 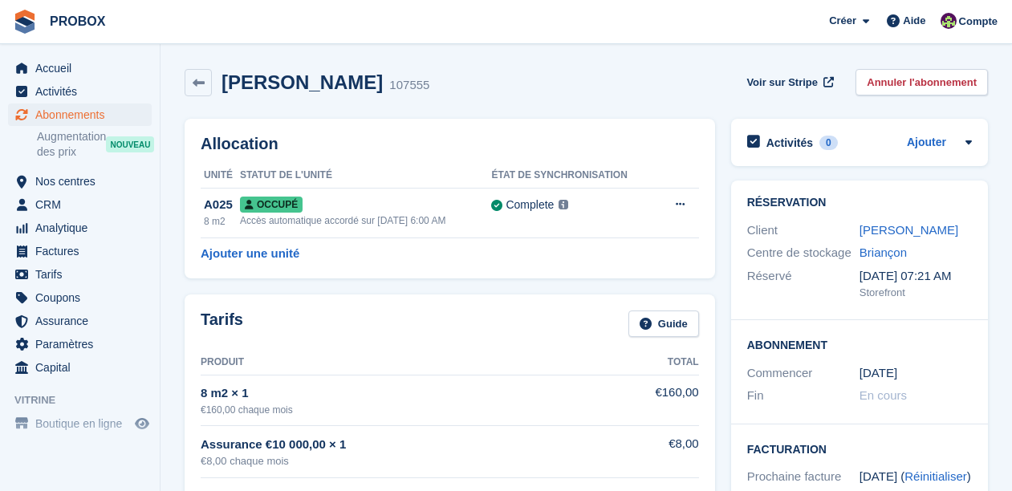 What do you see at coordinates (250, 254) in the screenshot?
I see `a: Ajouter une unité` at bounding box center [250, 254].